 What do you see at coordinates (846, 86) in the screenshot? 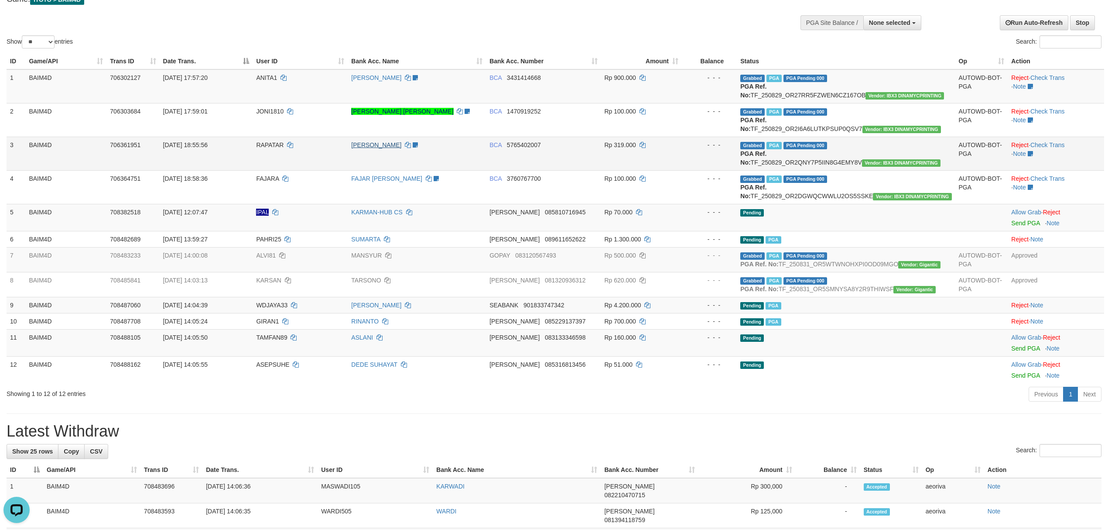
I see `td: TF_250829_OR27RR5FZWEN6CZ167OB` at bounding box center [846, 86].